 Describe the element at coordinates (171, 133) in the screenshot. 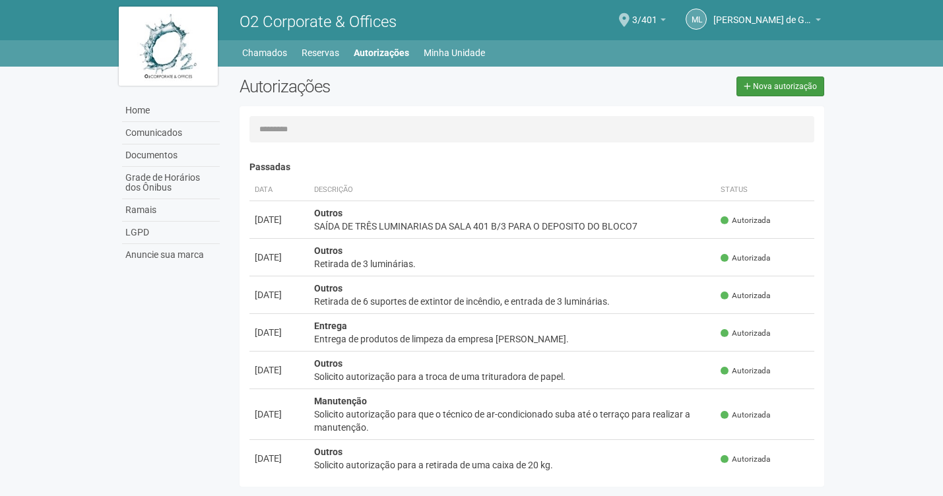

I see `a: Comunicados` at that location.